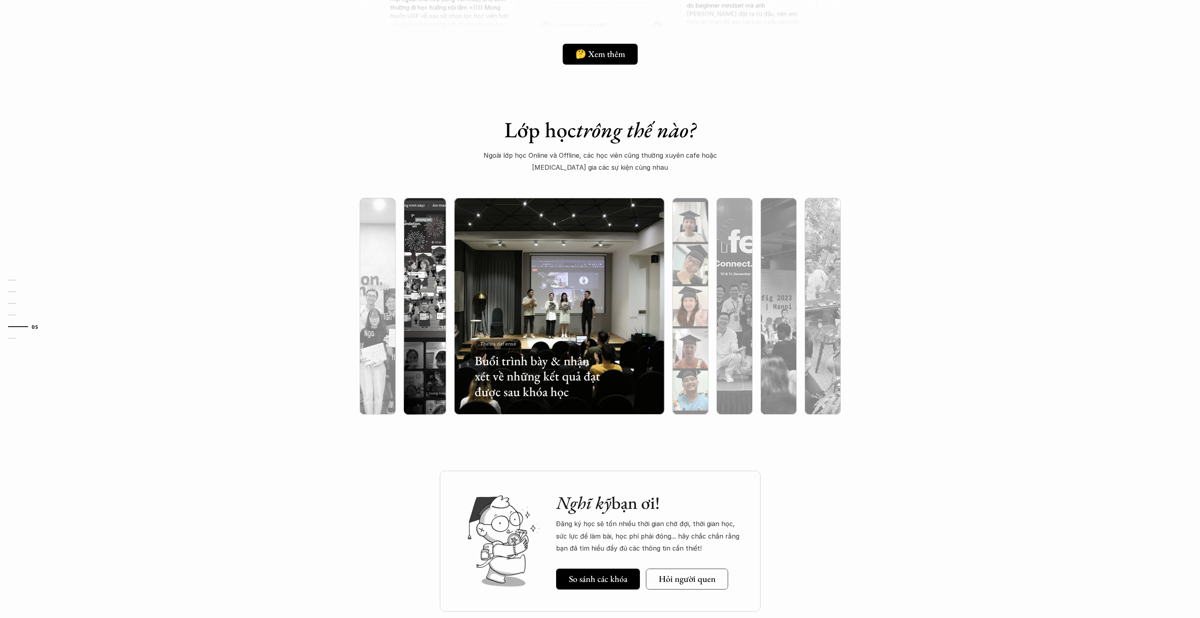 This screenshot has height=618, width=1200. I want to click on a: 🤔 Xem thêm, so click(600, 54).